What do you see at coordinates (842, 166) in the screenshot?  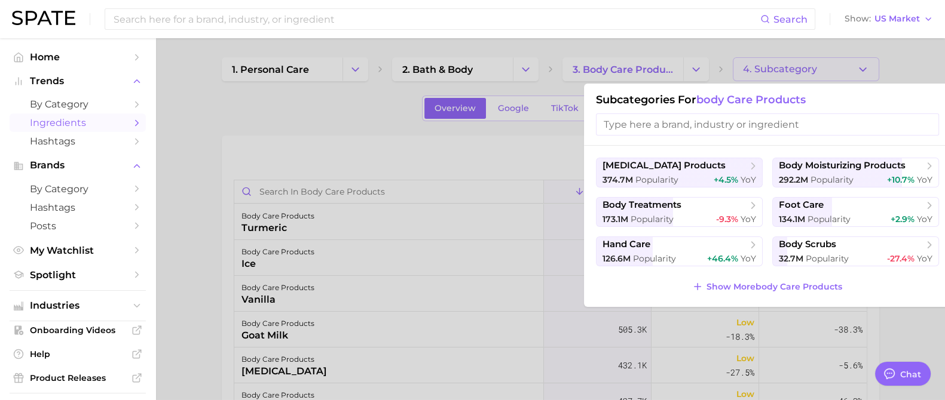 I see `span: body moisturizing products` at bounding box center [842, 166].